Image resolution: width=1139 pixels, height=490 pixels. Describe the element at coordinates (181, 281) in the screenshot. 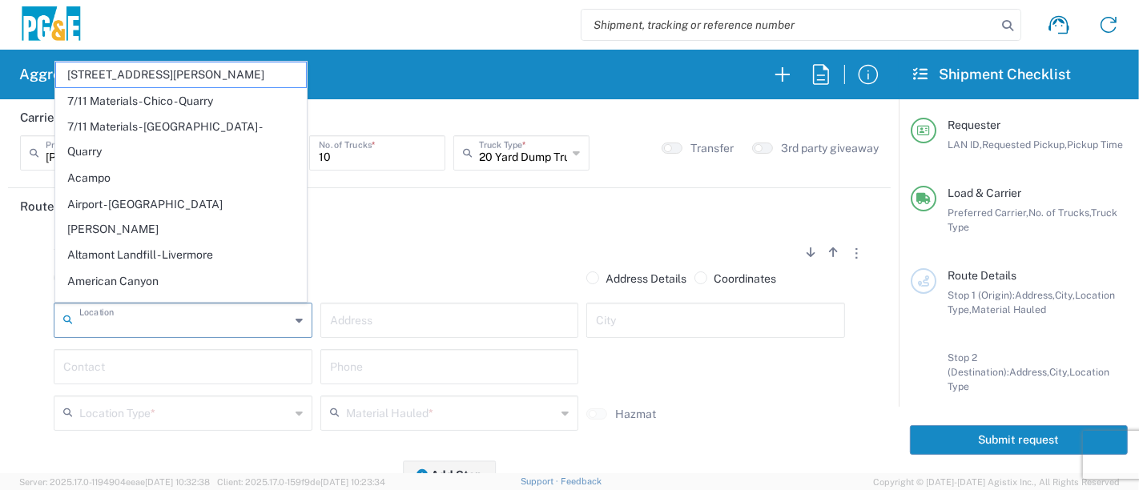

I see `span: American Canyon` at that location.